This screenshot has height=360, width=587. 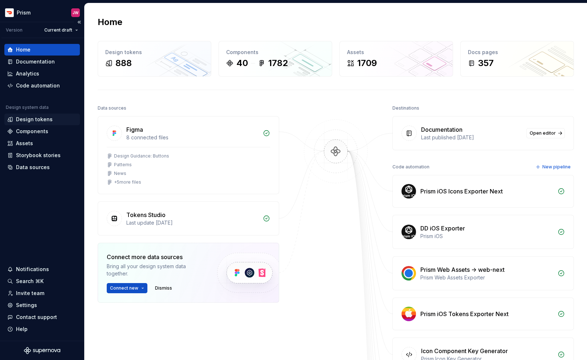 I want to click on a: Analytics, so click(x=42, y=74).